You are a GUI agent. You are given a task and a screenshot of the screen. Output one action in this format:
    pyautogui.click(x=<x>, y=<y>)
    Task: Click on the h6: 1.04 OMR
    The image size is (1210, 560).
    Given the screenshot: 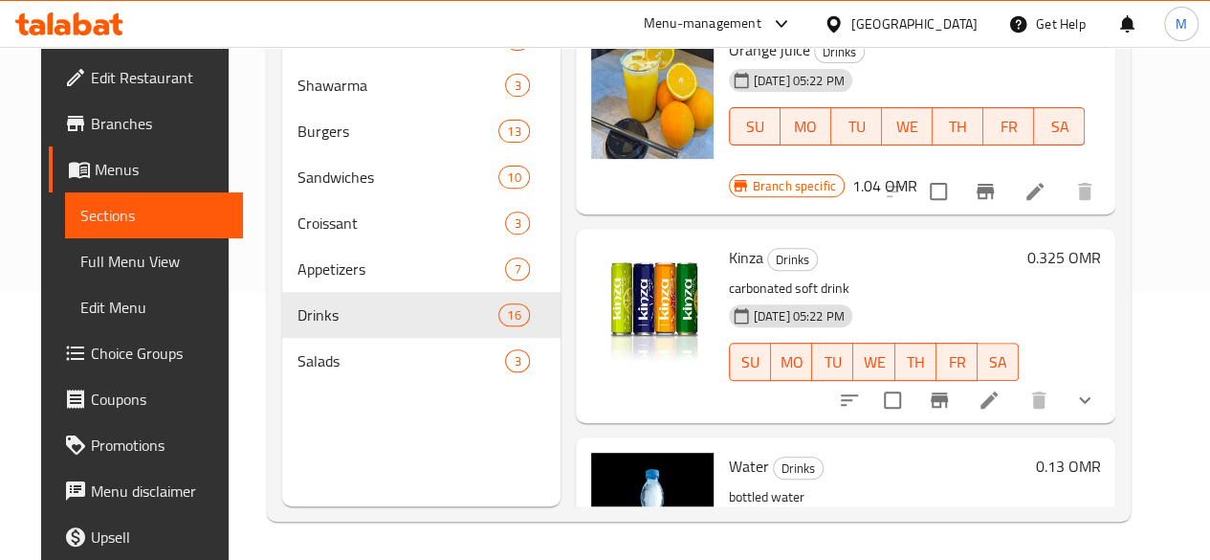 What is the action you would take?
    pyautogui.click(x=885, y=186)
    